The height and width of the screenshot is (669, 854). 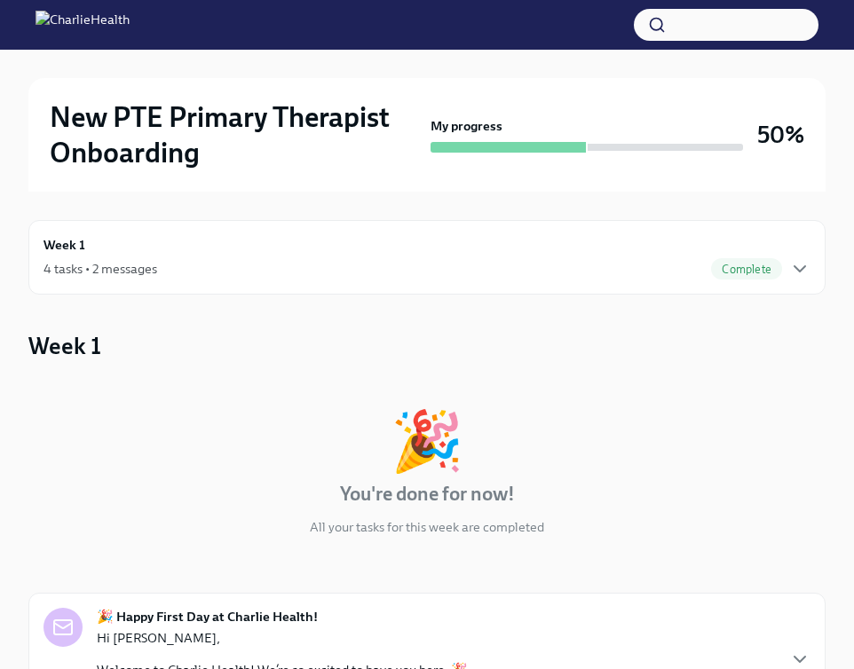 What do you see at coordinates (780, 135) in the screenshot?
I see `h3: 50%` at bounding box center [780, 135].